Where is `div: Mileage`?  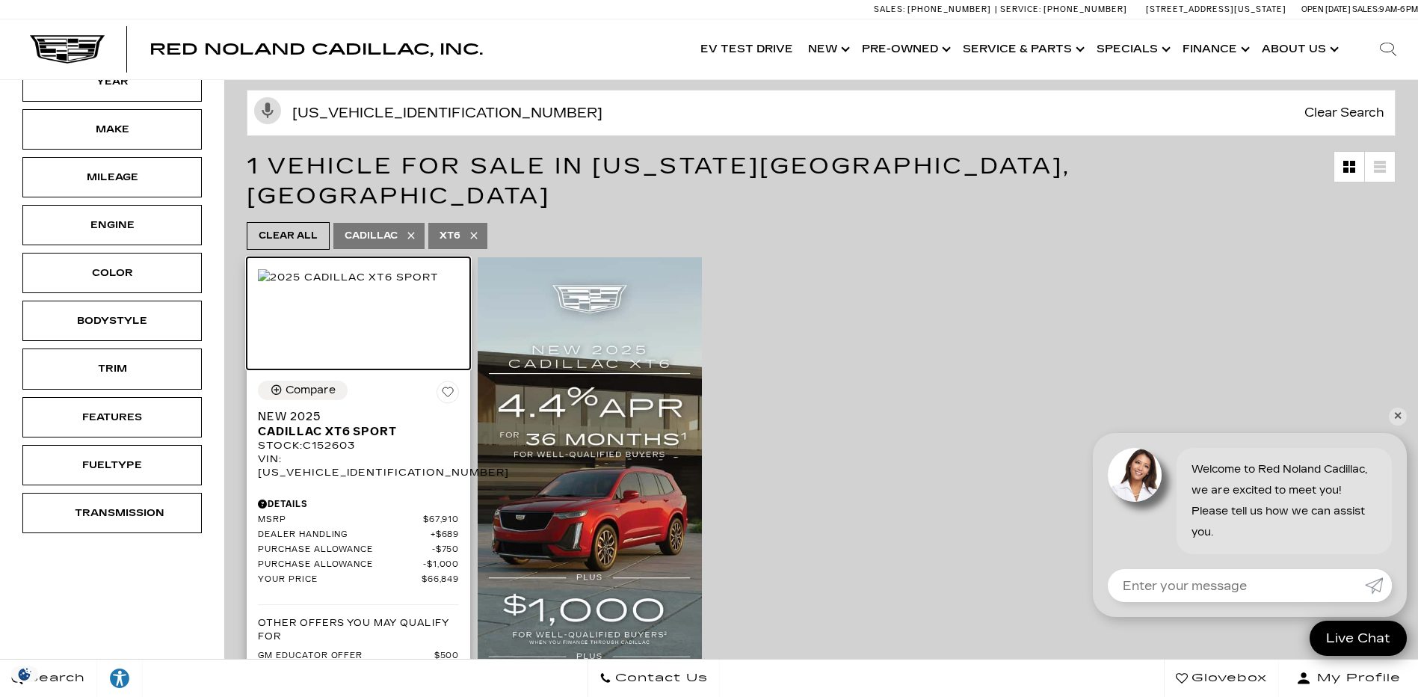 div: Mileage is located at coordinates (112, 177).